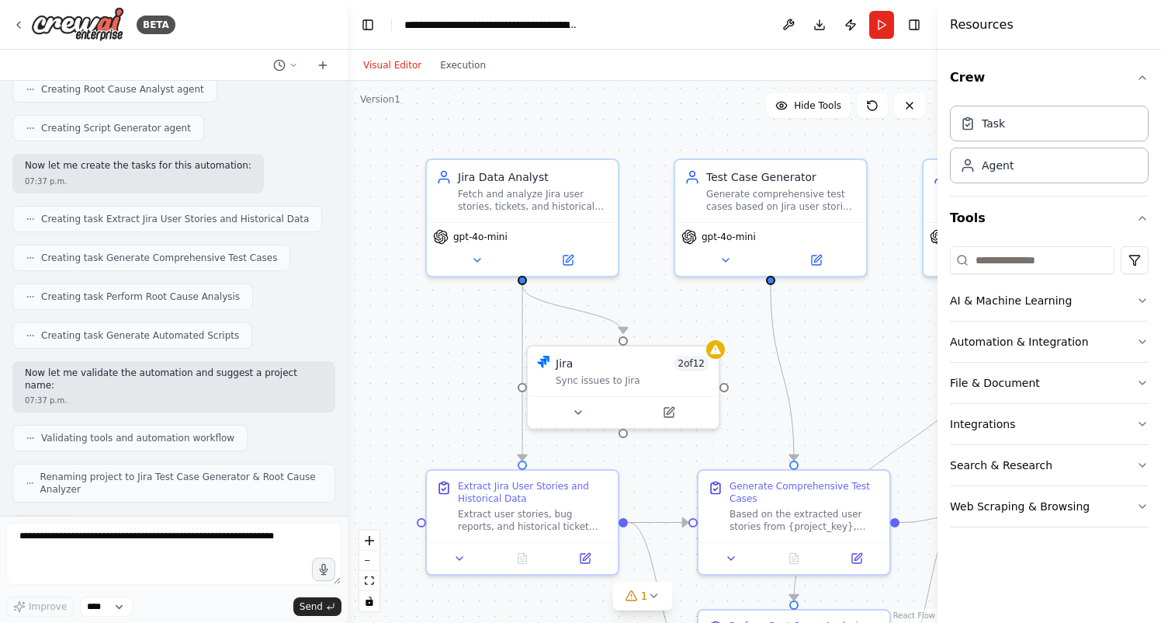  I want to click on div: Test Case GeneratorGenerate comprehensive test cases based on Jira user stories for {project_key}..., so click(771, 217).